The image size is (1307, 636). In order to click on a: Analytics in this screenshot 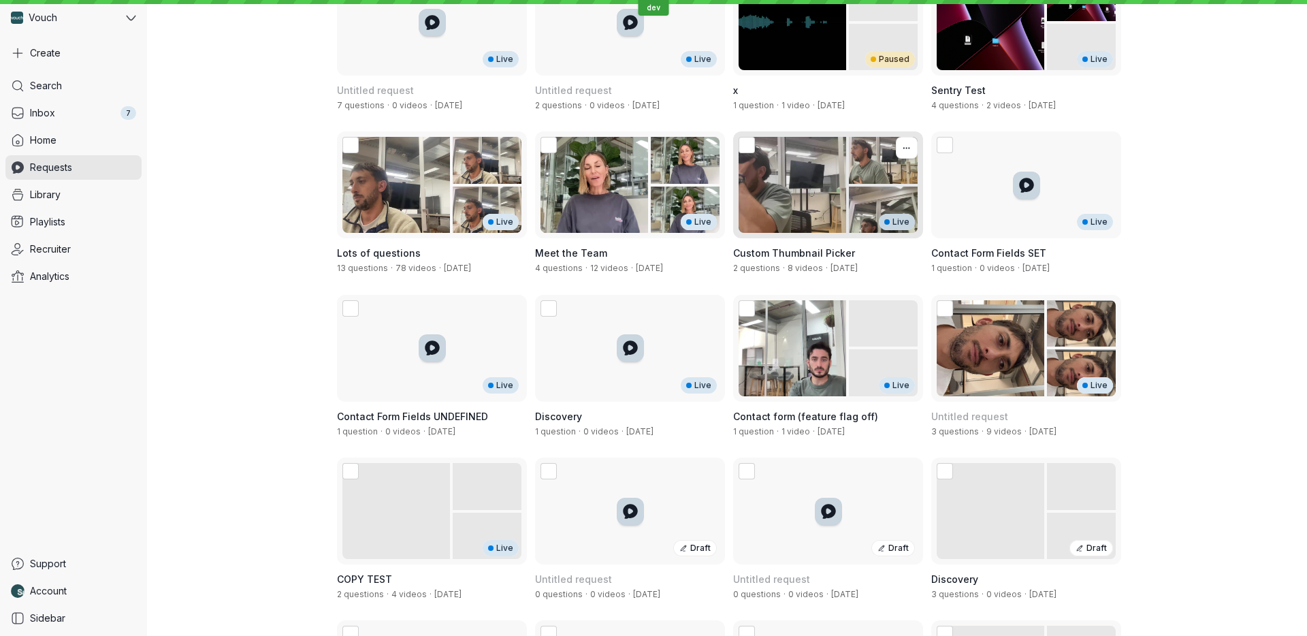, I will do `click(74, 276)`.